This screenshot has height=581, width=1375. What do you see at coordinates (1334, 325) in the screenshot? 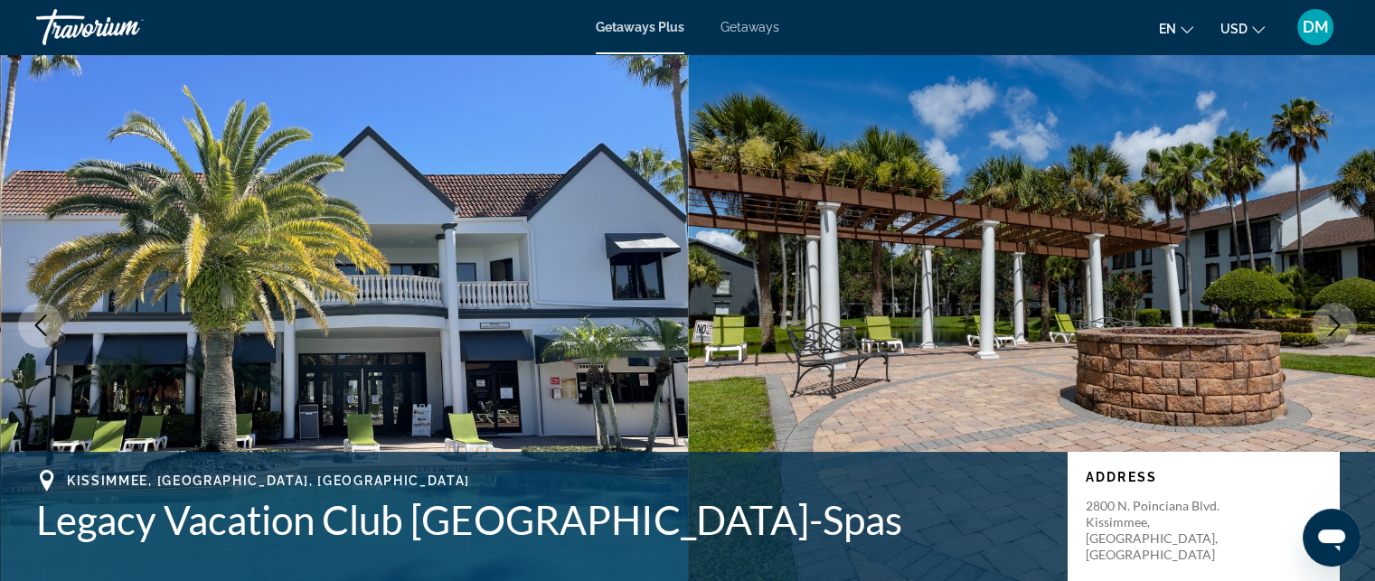
I see `button: Next image` at bounding box center [1334, 325].